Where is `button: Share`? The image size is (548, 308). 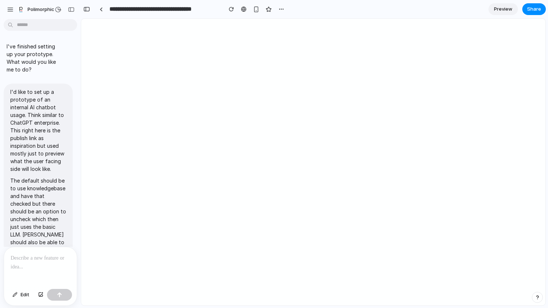
button: Share is located at coordinates (534, 9).